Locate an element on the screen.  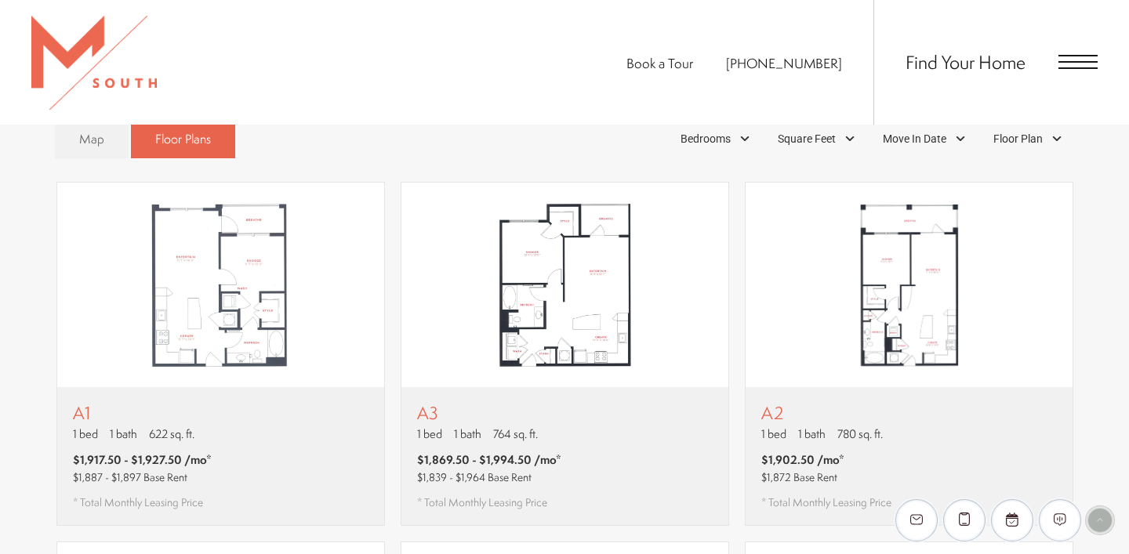
img: A2 - 1 bedroom floor plan layout with 1 bathroom and 780 square feet is located at coordinates (909, 285).